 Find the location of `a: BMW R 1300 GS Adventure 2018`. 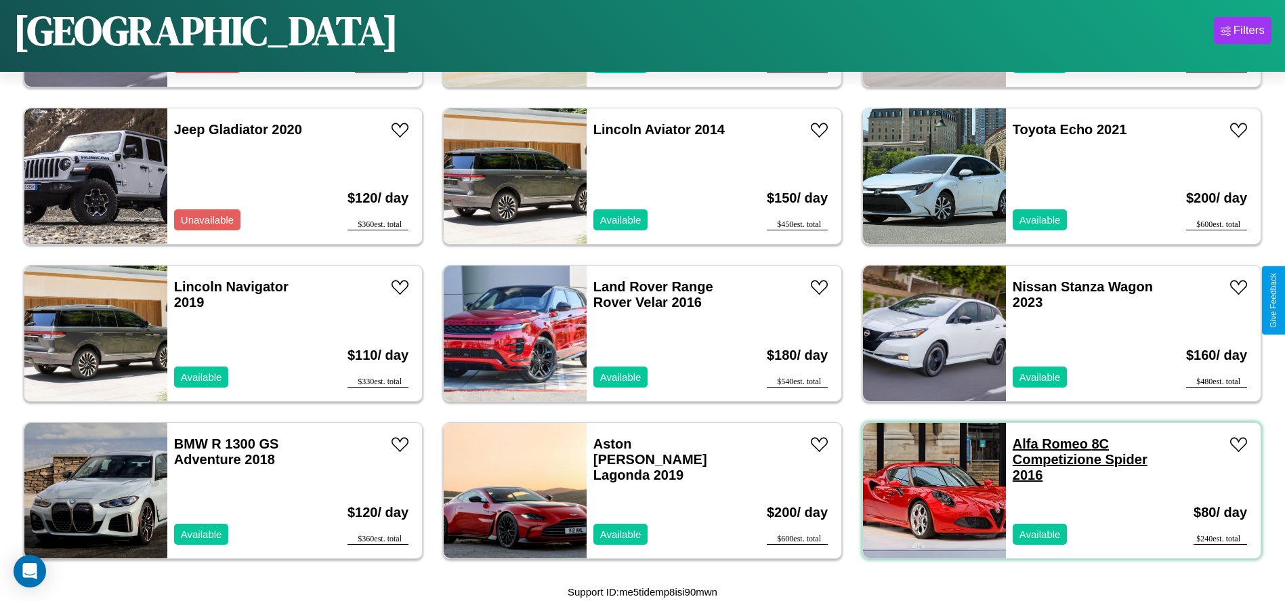

a: BMW R 1300 GS Adventure 2018 is located at coordinates (226, 451).